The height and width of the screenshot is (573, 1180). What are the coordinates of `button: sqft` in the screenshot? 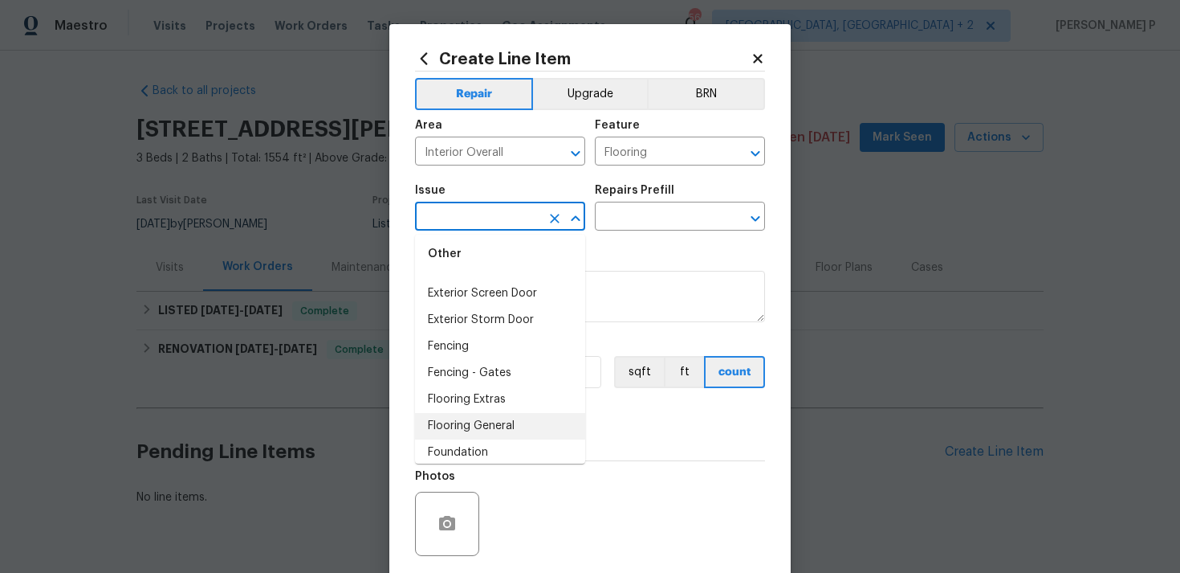 It's located at (639, 372).